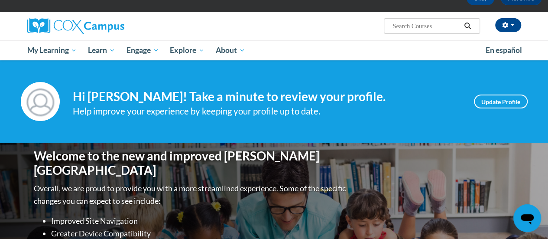  I want to click on button: Search, so click(468, 26).